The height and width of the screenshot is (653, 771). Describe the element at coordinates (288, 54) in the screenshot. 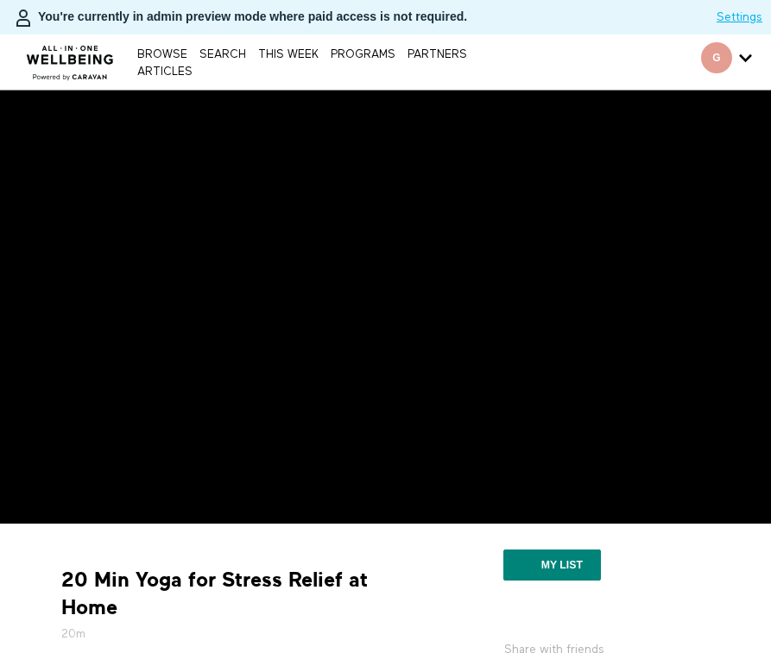

I see `a: THIS WEEK` at that location.